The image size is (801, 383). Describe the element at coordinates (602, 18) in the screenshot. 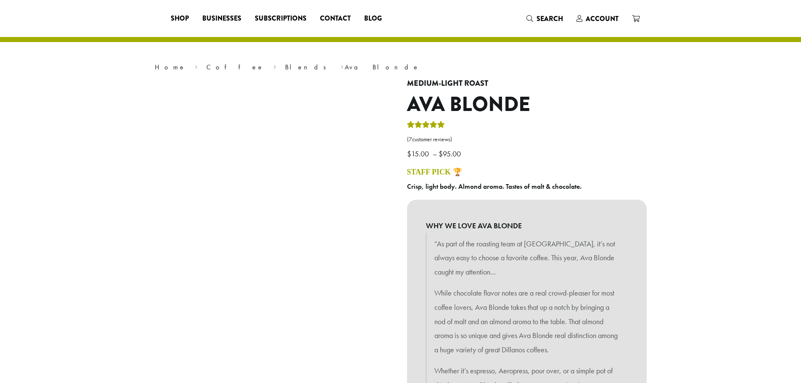

I see `span: Account` at that location.